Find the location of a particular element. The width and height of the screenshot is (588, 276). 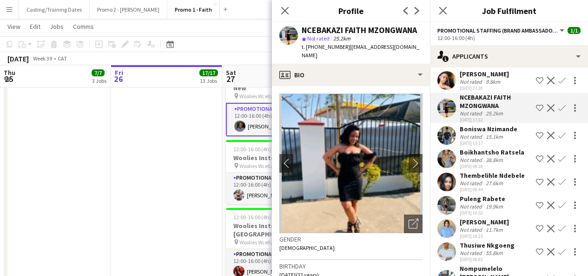

div: Boniswa Nzimande is located at coordinates (489, 129).